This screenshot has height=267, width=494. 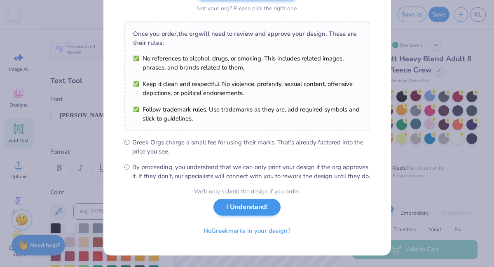 I want to click on li: Follow trademark rules. Use trademarks as they are, add required symbols and stick to guidelines., so click(x=247, y=114).